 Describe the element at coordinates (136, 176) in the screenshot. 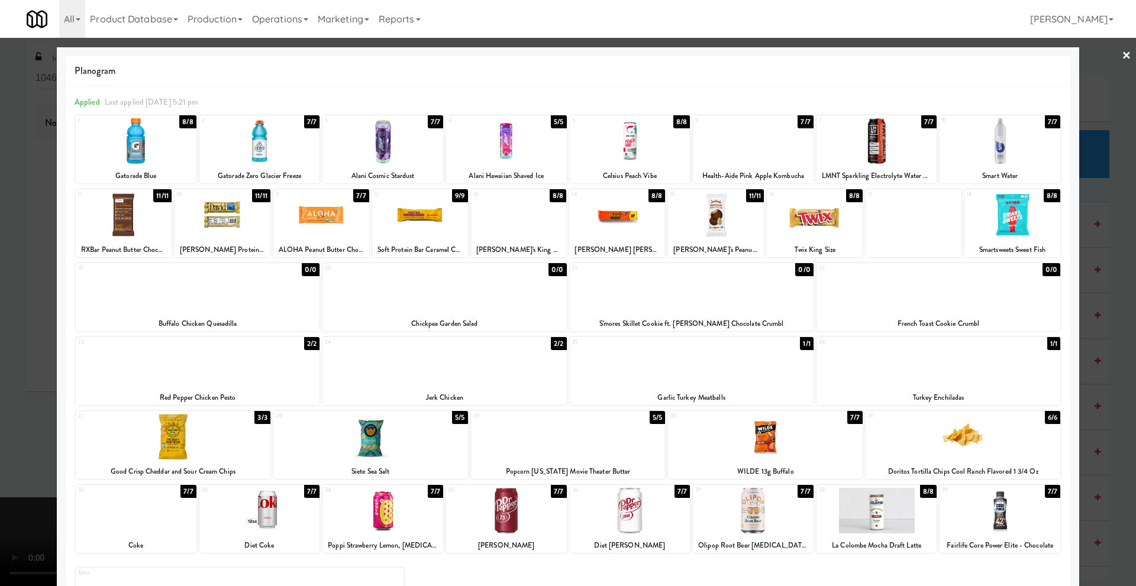

I see `div: Gatorade Blue` at that location.